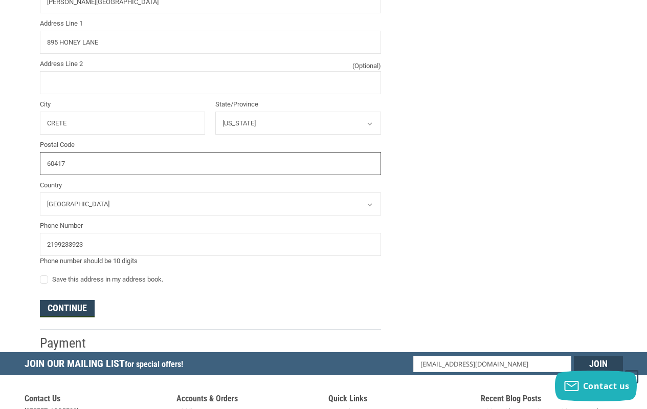 This screenshot has height=409, width=647. Describe the element at coordinates (96, 399) in the screenshot. I see `h5: Contact Us` at that location.